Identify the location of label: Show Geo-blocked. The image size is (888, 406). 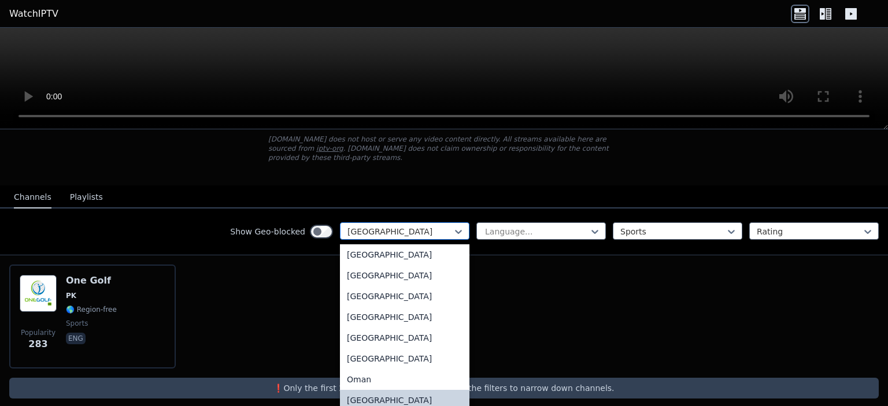
(268, 232).